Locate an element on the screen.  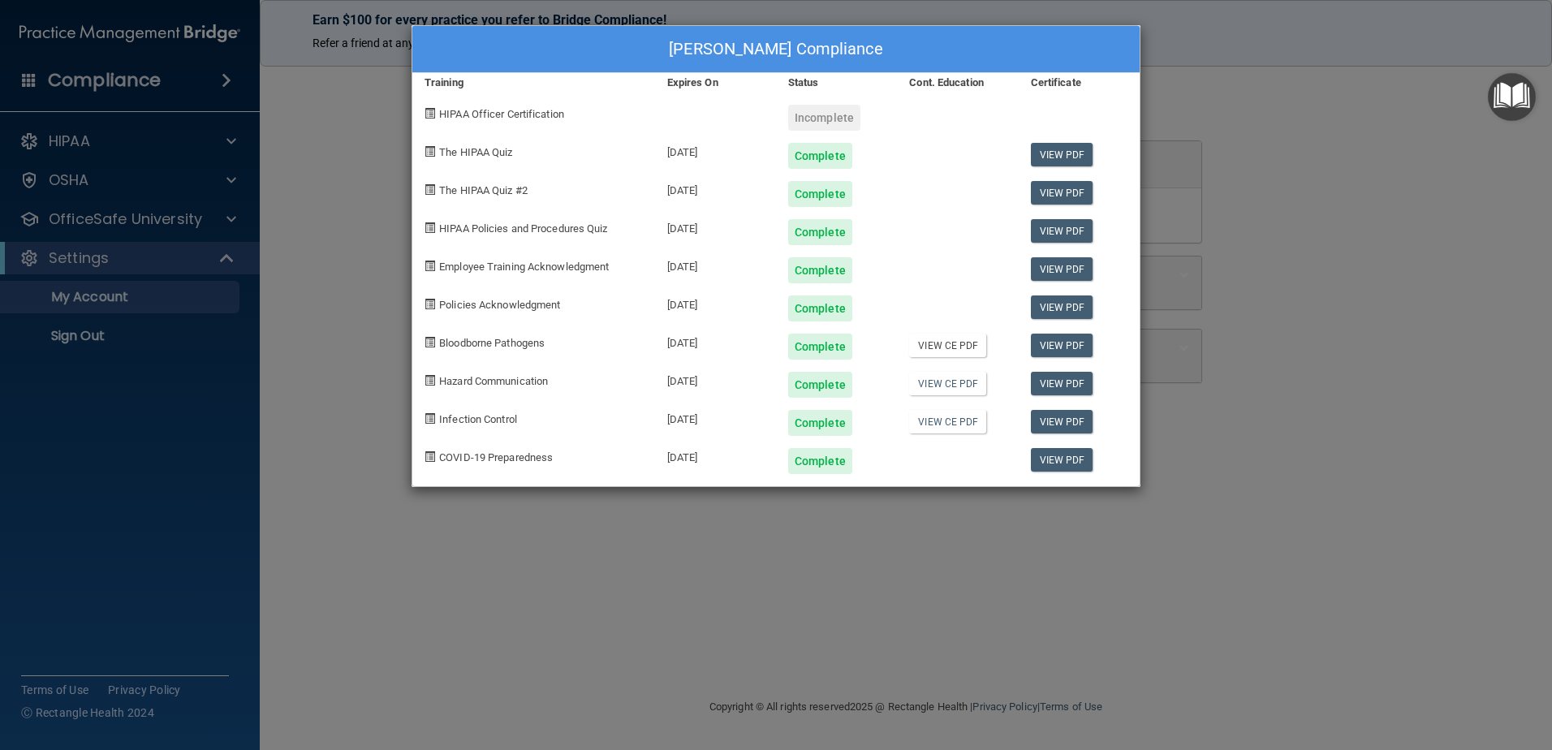
div: Training is located at coordinates (533, 83).